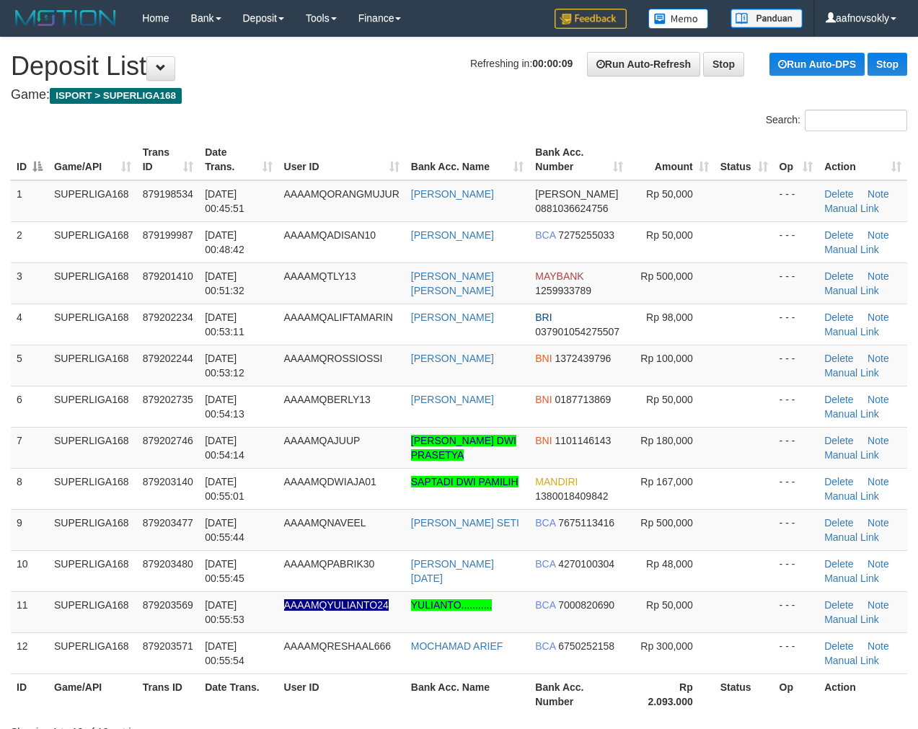  Describe the element at coordinates (452, 605) in the screenshot. I see `a: YULIANTO...........` at that location.